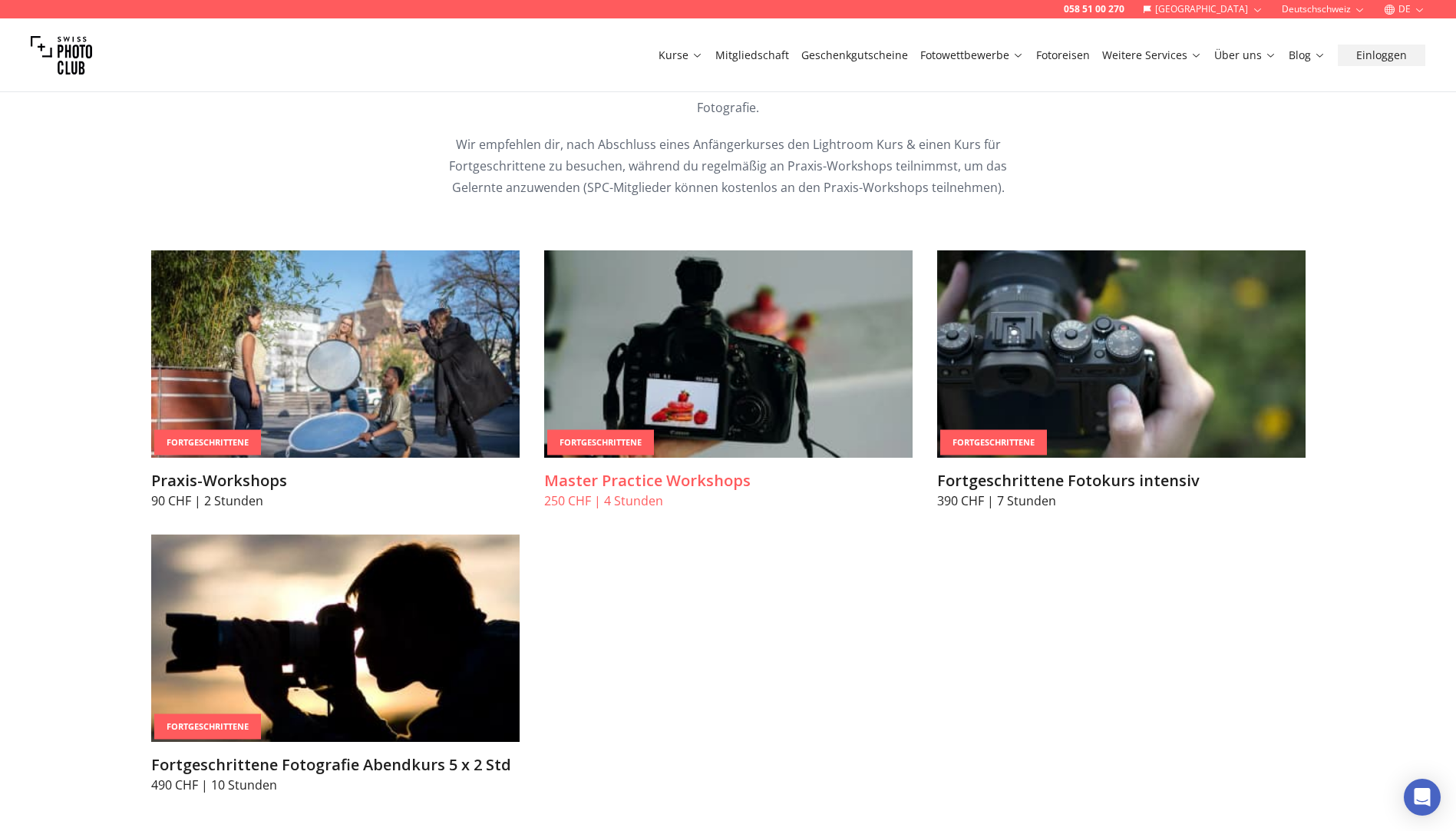 The height and width of the screenshot is (831, 1456). Describe the element at coordinates (681, 55) in the screenshot. I see `button: Kurse` at that location.